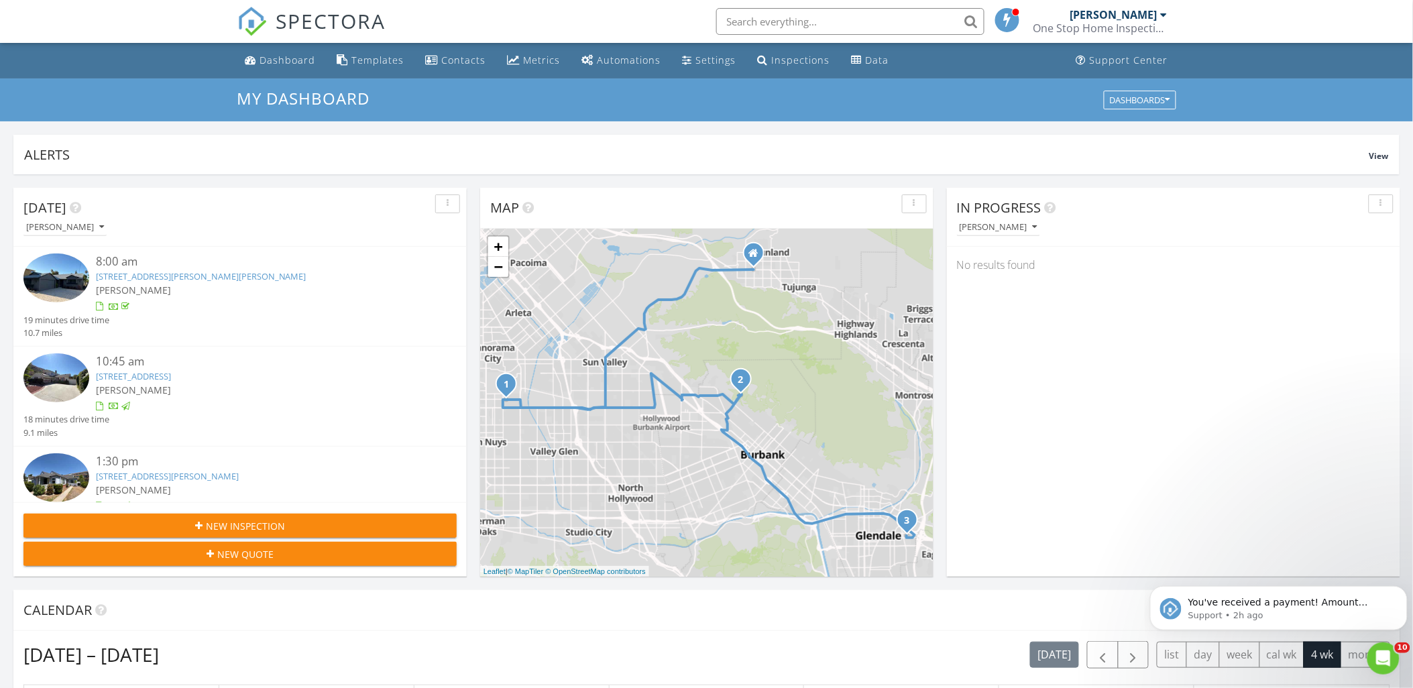 This screenshot has width=1413, height=688. Describe the element at coordinates (1140, 100) in the screenshot. I see `div: Dashboards` at that location.